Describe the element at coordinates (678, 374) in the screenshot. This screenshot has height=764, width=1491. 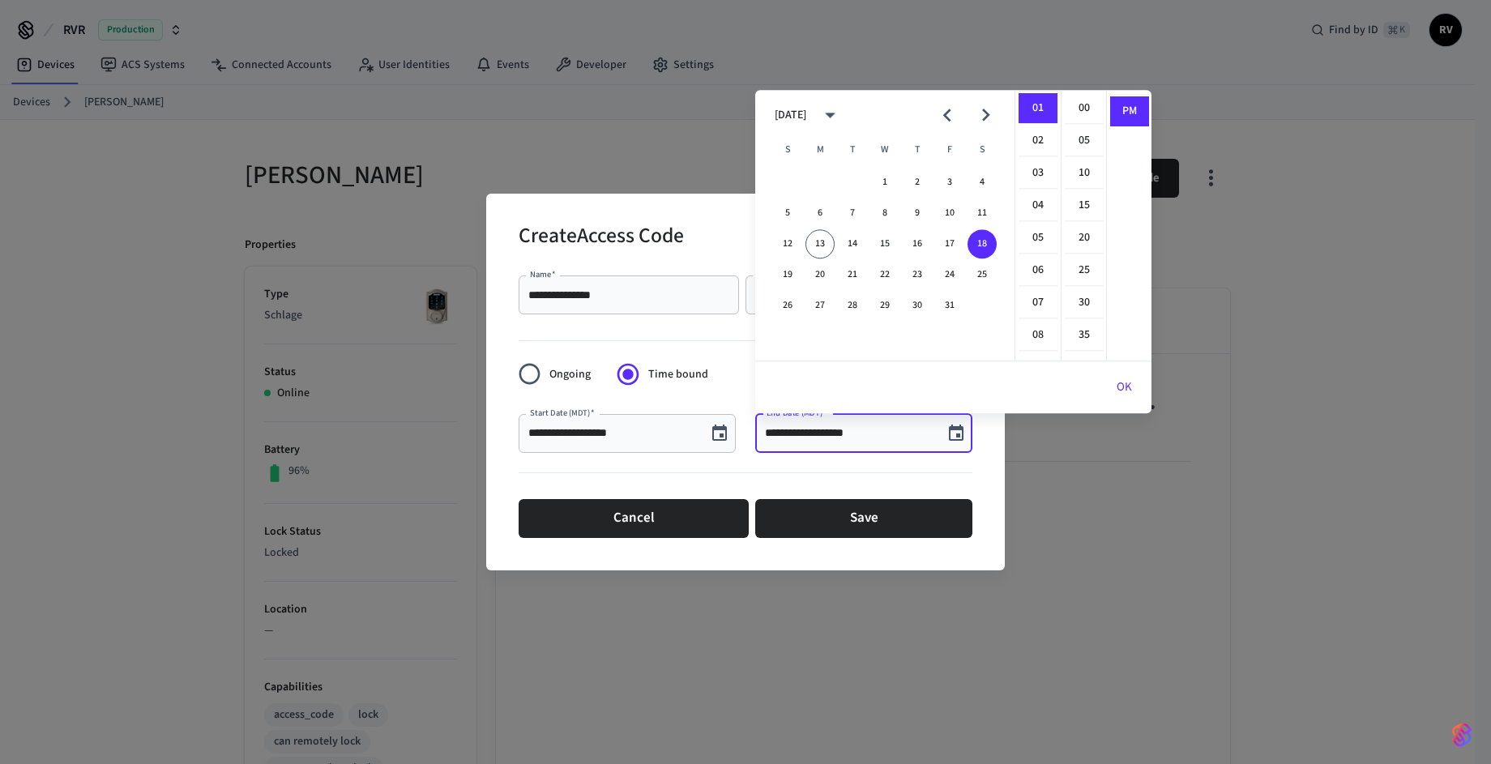
I see `span: Time bound` at that location.